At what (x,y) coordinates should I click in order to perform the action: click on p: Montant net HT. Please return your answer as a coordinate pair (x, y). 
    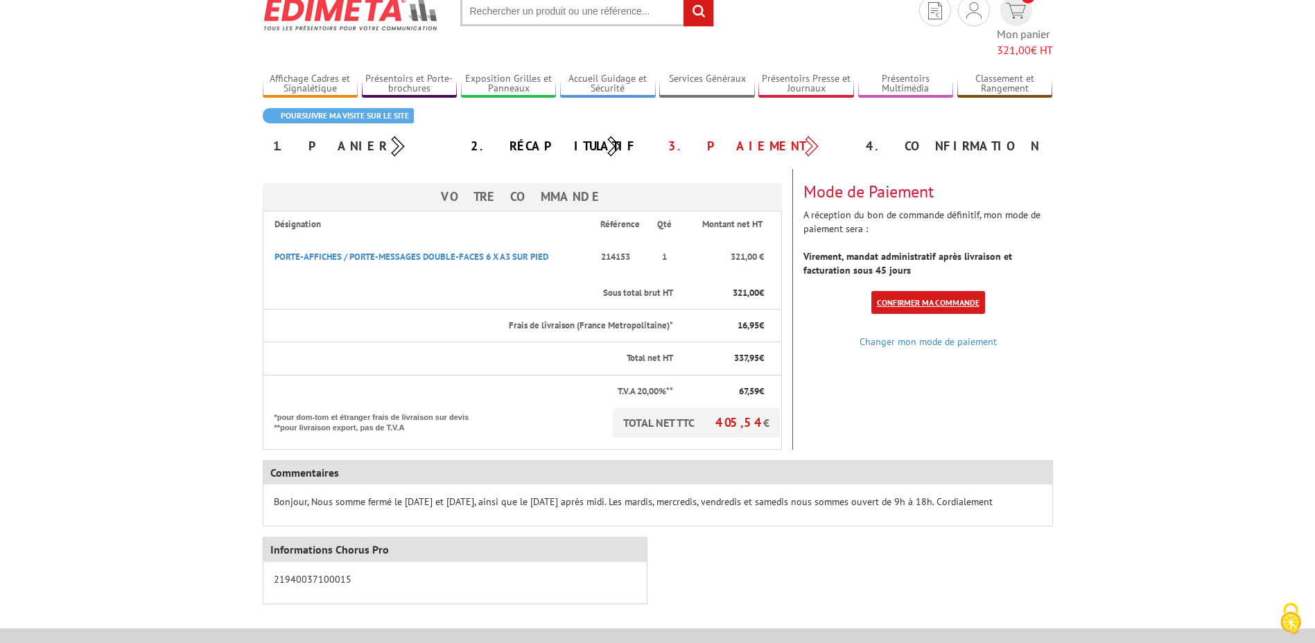
    Looking at the image, I should click on (732, 225).